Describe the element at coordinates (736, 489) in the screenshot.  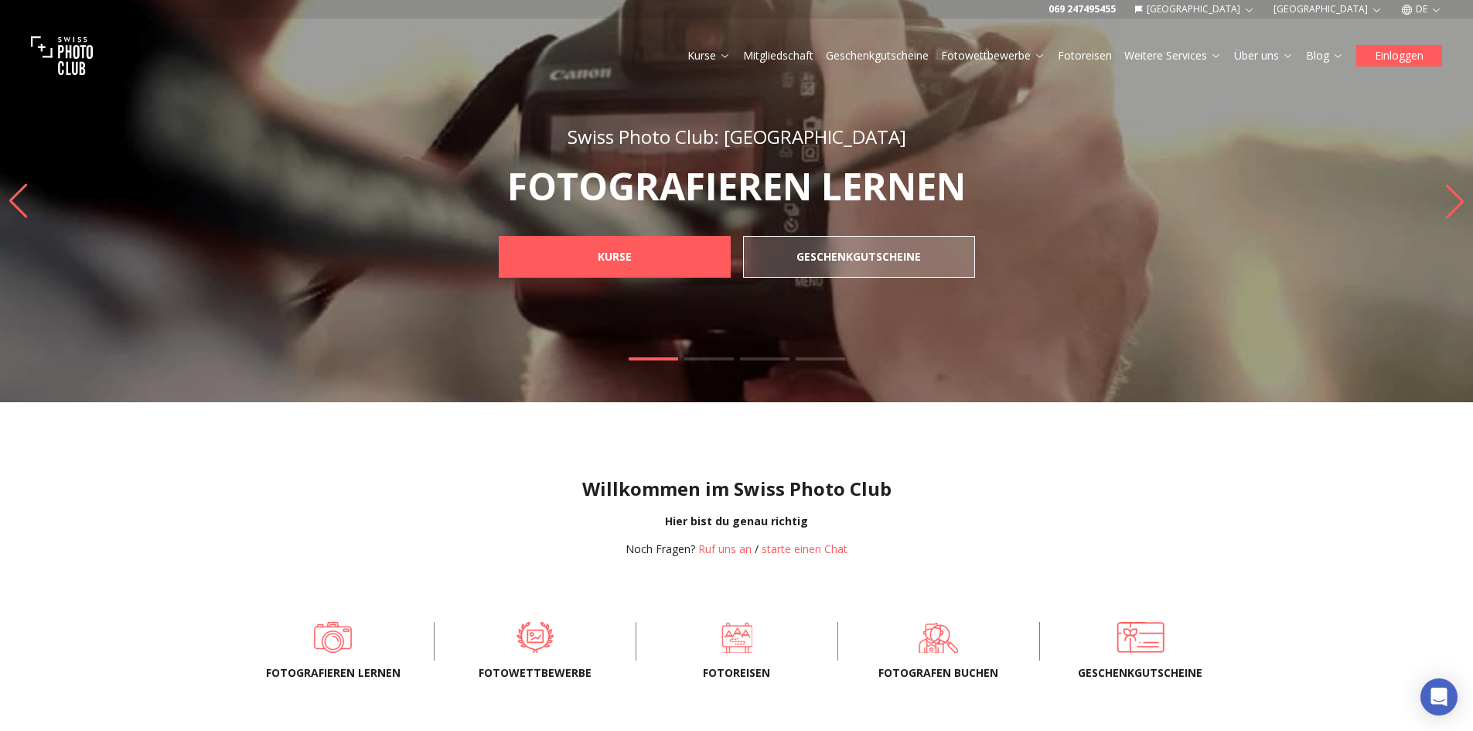
I see `h1: Willkommen im Swiss Photo Club` at that location.